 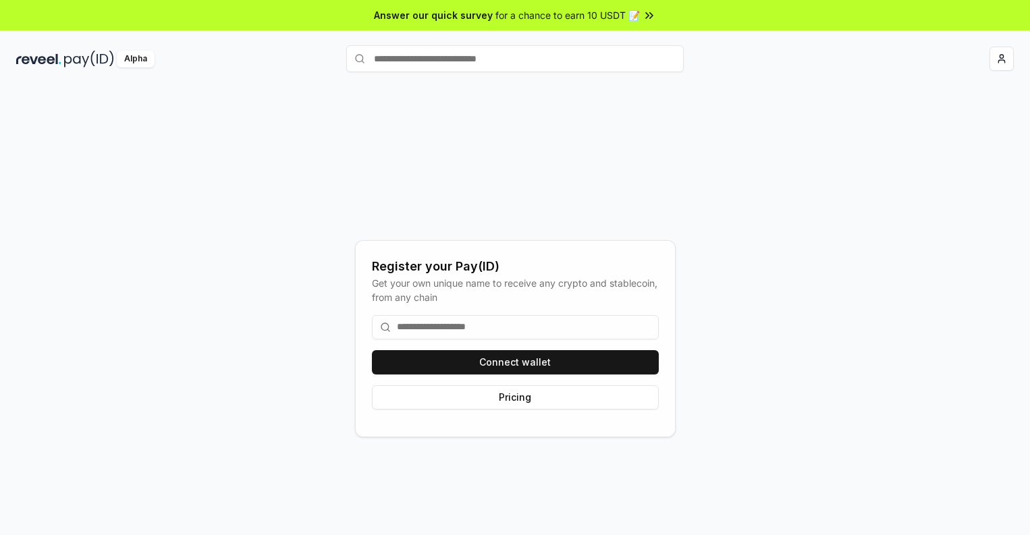 I want to click on div: Register your Pay(ID), so click(x=515, y=267).